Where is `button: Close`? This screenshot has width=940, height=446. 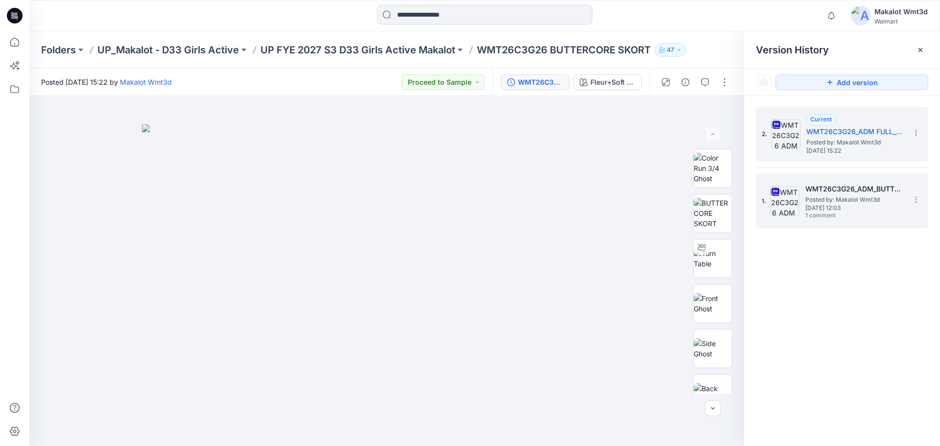 button: Close is located at coordinates (921, 50).